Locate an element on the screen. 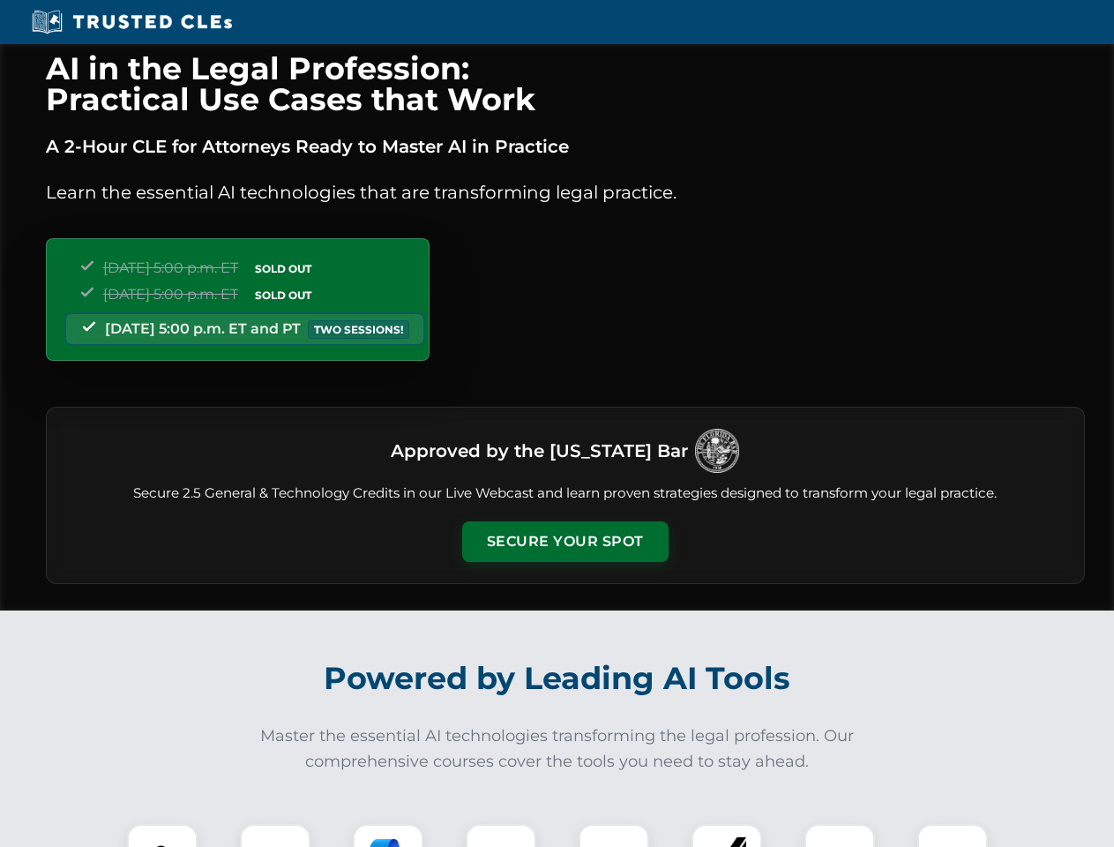 This screenshot has height=847, width=1114. p: Master the essential AI technologies transforming the legal profession. Our comprehensive courses... is located at coordinates (557, 749).